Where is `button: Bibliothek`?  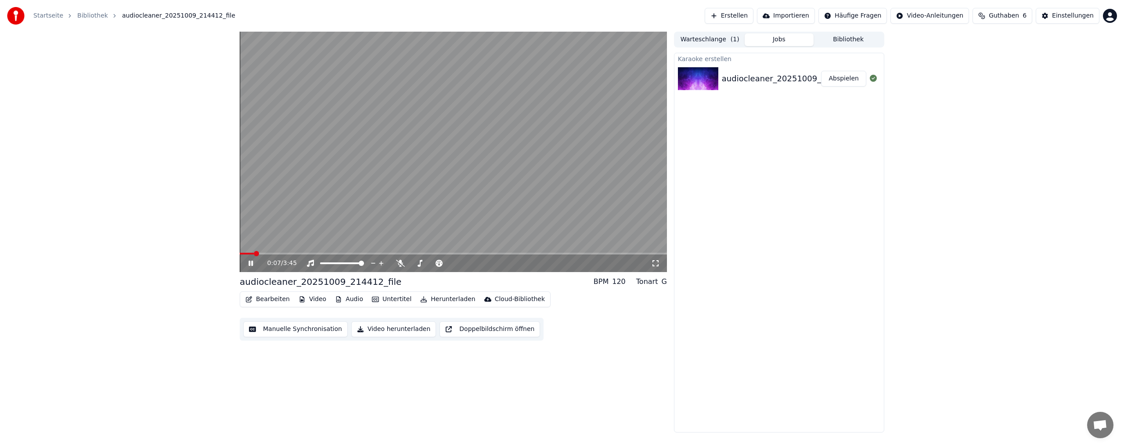 button: Bibliothek is located at coordinates (849, 40).